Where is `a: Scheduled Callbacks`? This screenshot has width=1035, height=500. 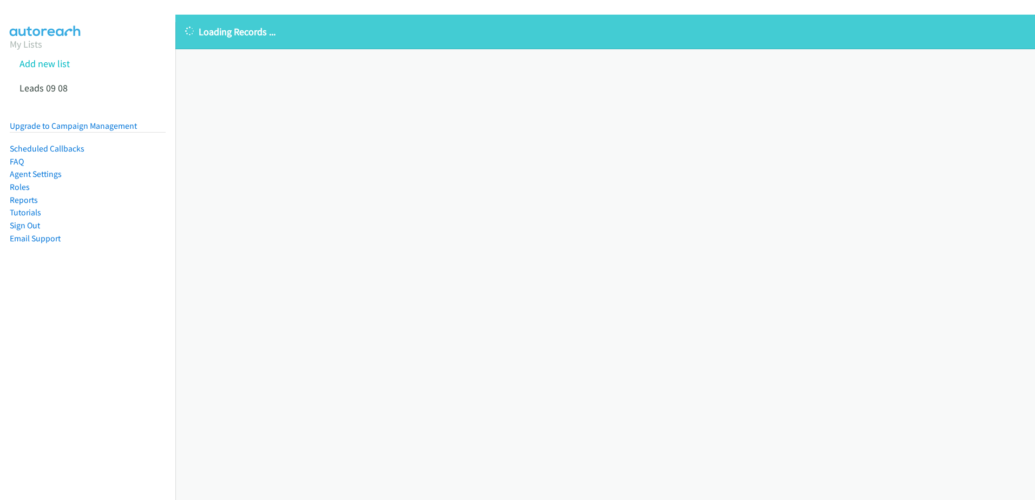
a: Scheduled Callbacks is located at coordinates (47, 148).